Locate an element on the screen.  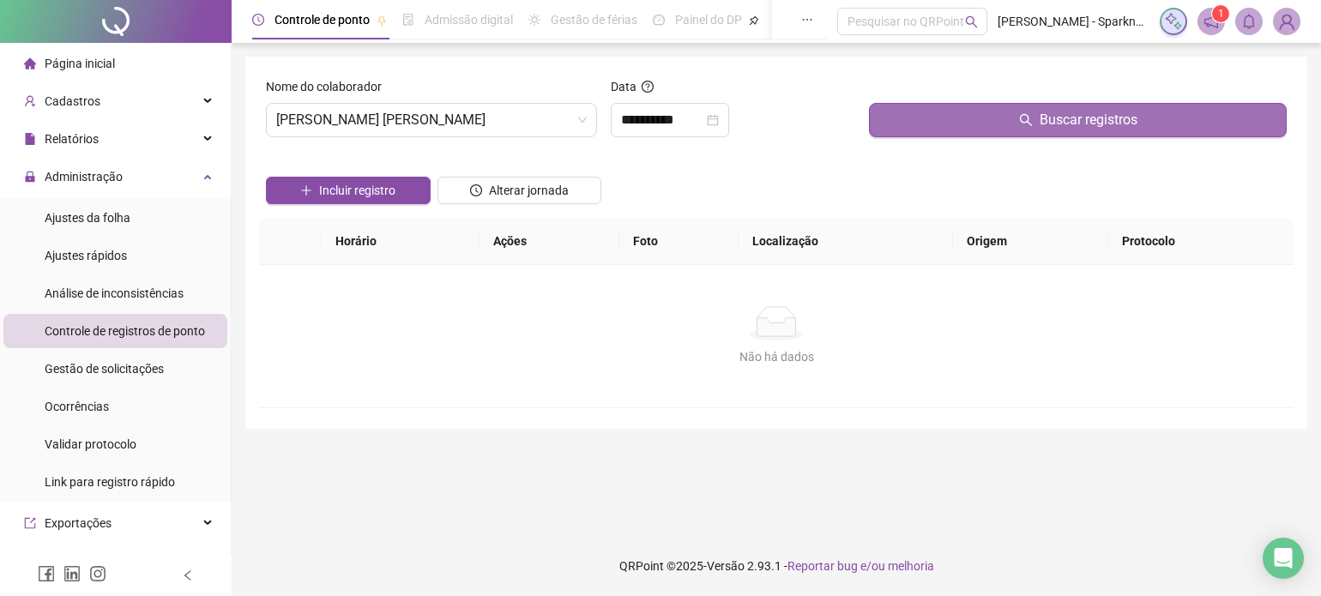
span: facebook is located at coordinates (46, 574).